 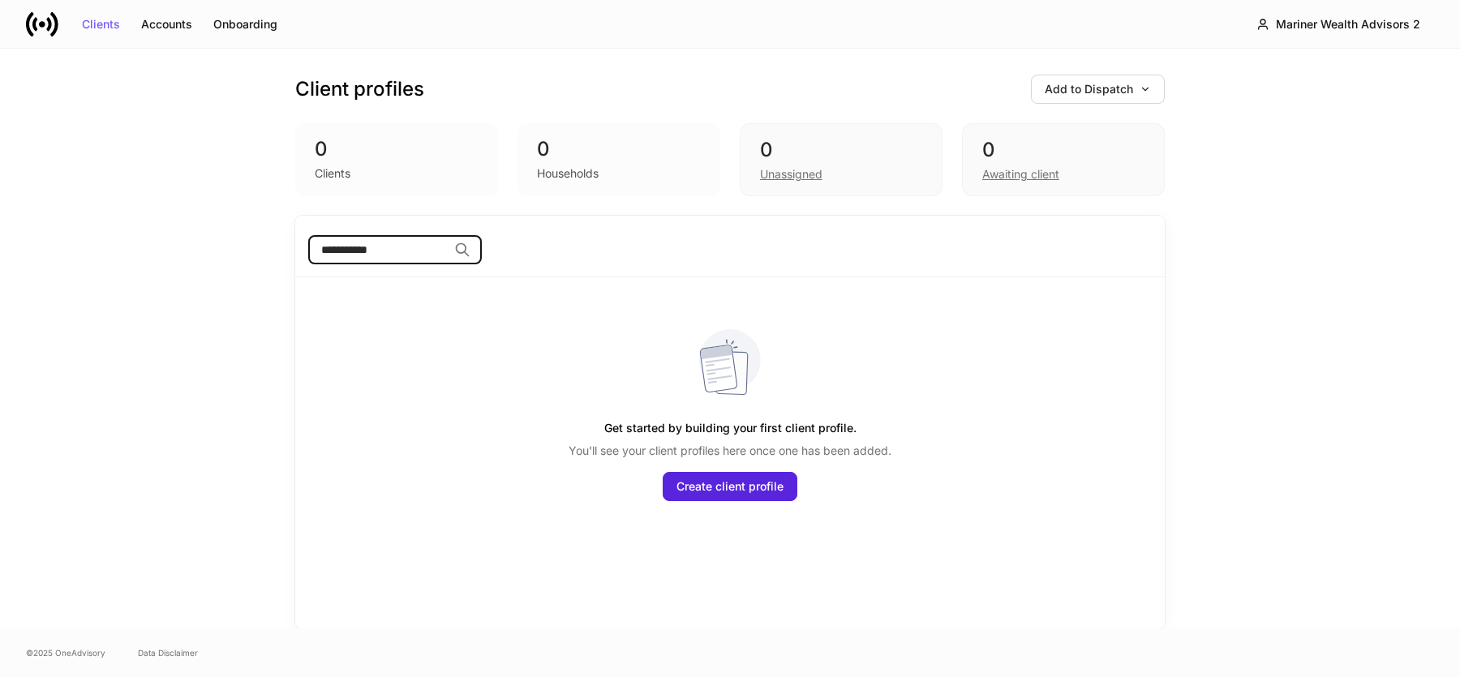 I want to click on p: You'll see your client profiles here once one has been added., so click(x=730, y=451).